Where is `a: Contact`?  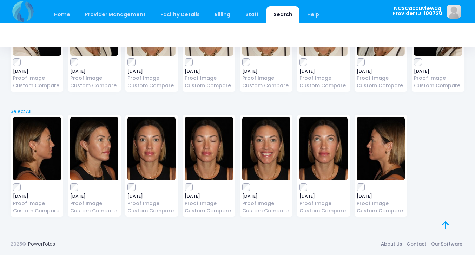
a: Contact is located at coordinates (416, 244).